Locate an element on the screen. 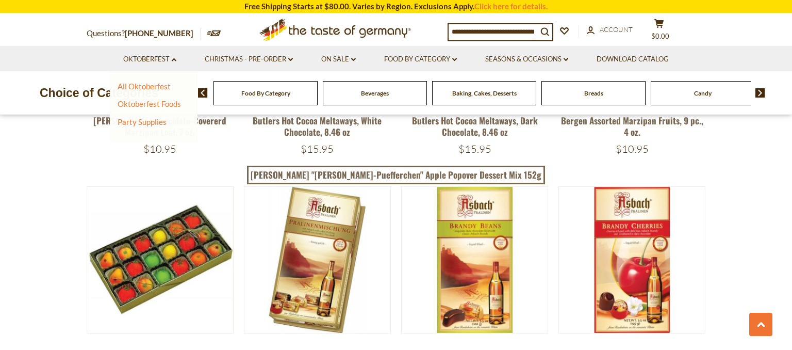 The height and width of the screenshot is (350, 792). img: Asbach Dark Chocolate Brandy Pralines w/ Cherry in Small Gift Box 3.5 oz is located at coordinates (632, 259).